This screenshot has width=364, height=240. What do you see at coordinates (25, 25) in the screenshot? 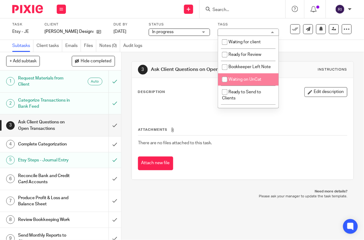
I see `label: Task` at bounding box center [25, 25].